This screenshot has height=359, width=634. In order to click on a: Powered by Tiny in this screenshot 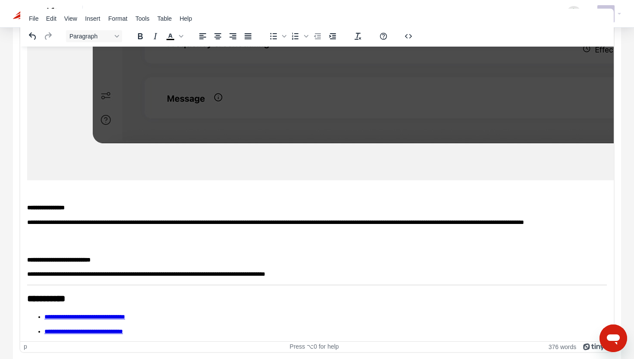, I will do `click(594, 347)`.